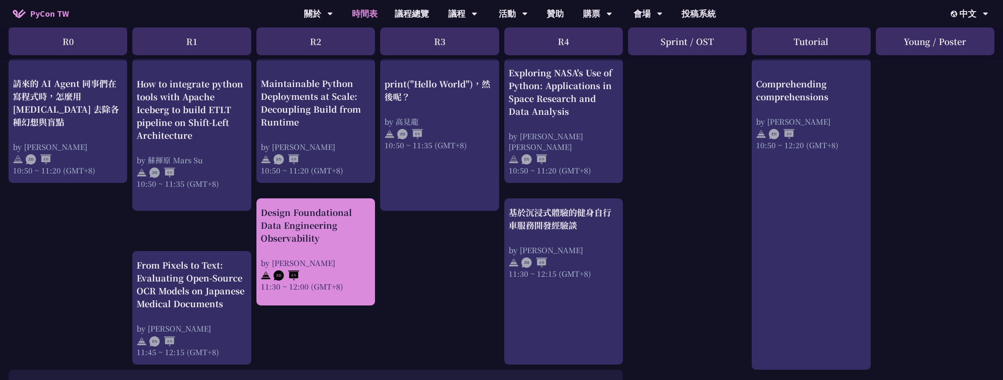 The image size is (1003, 380). I want to click on div: 基於沉浸式體驗的健身自行車服務開發經驗談, so click(564, 219).